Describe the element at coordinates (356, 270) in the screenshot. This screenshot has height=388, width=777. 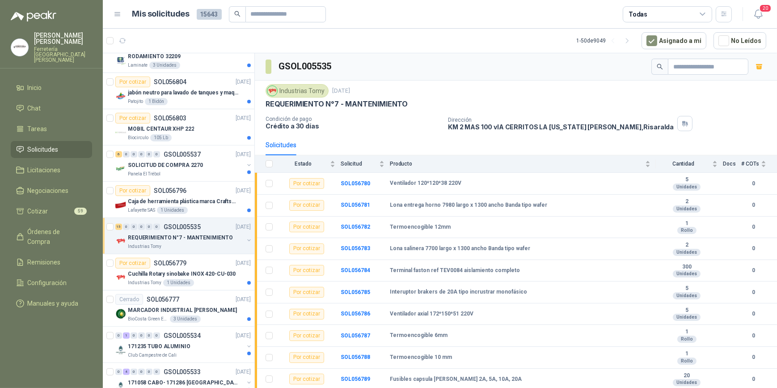
I see `a: SOL056784` at that location.